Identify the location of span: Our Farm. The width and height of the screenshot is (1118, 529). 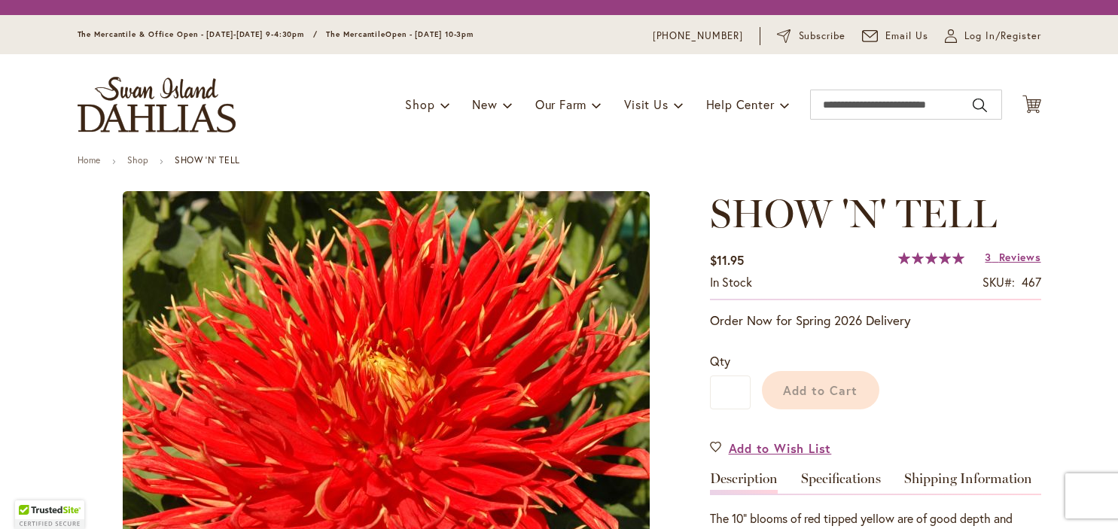
(561, 104).